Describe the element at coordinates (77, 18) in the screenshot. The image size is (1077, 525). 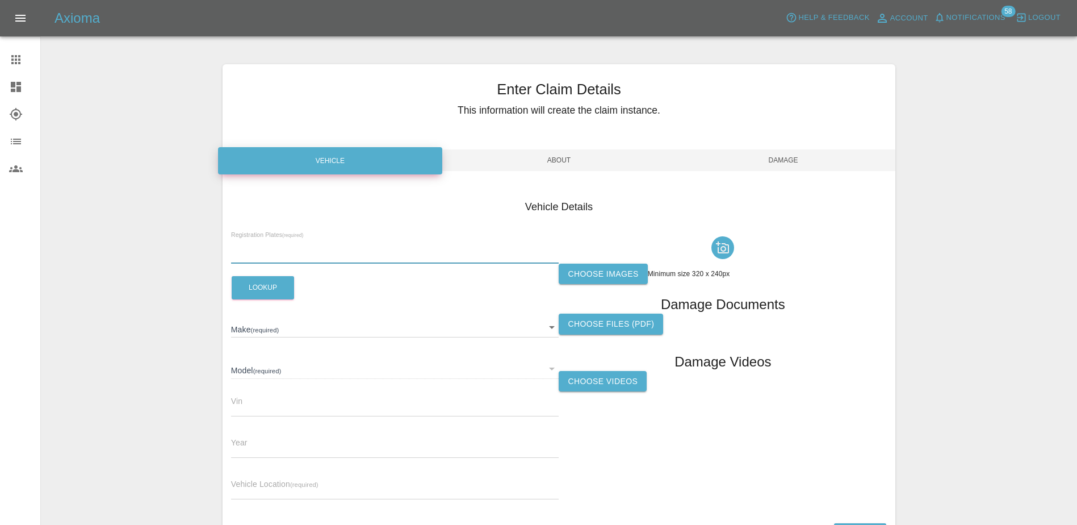
I see `h5: Axioma` at that location.